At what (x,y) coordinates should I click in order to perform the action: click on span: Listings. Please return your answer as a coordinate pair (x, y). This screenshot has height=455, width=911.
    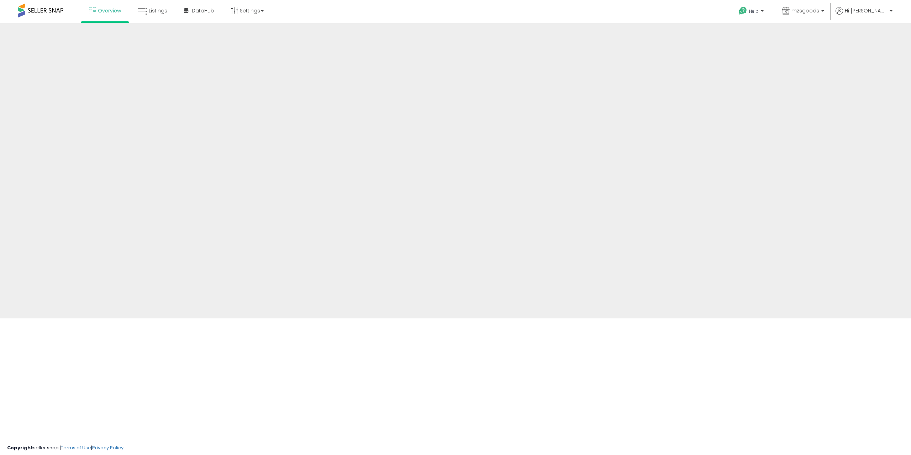
    Looking at the image, I should click on (158, 11).